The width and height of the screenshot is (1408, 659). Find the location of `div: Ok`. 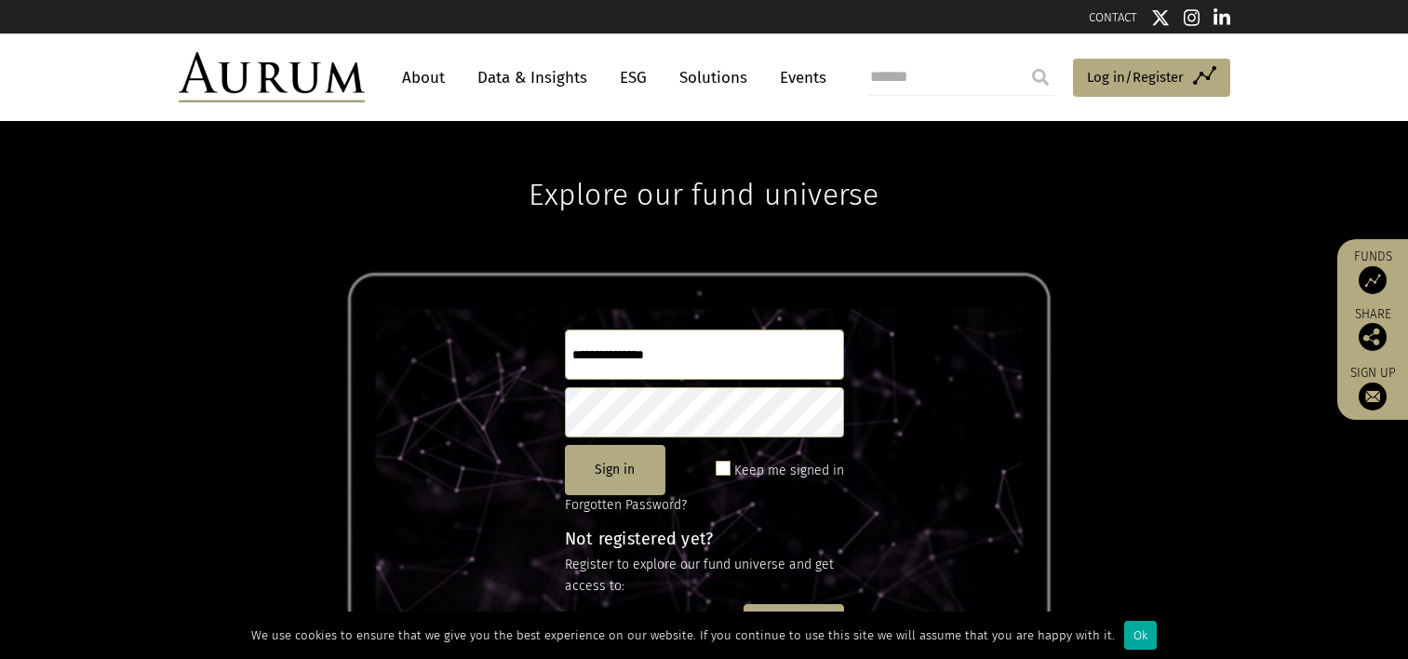

div: Ok is located at coordinates (1140, 635).